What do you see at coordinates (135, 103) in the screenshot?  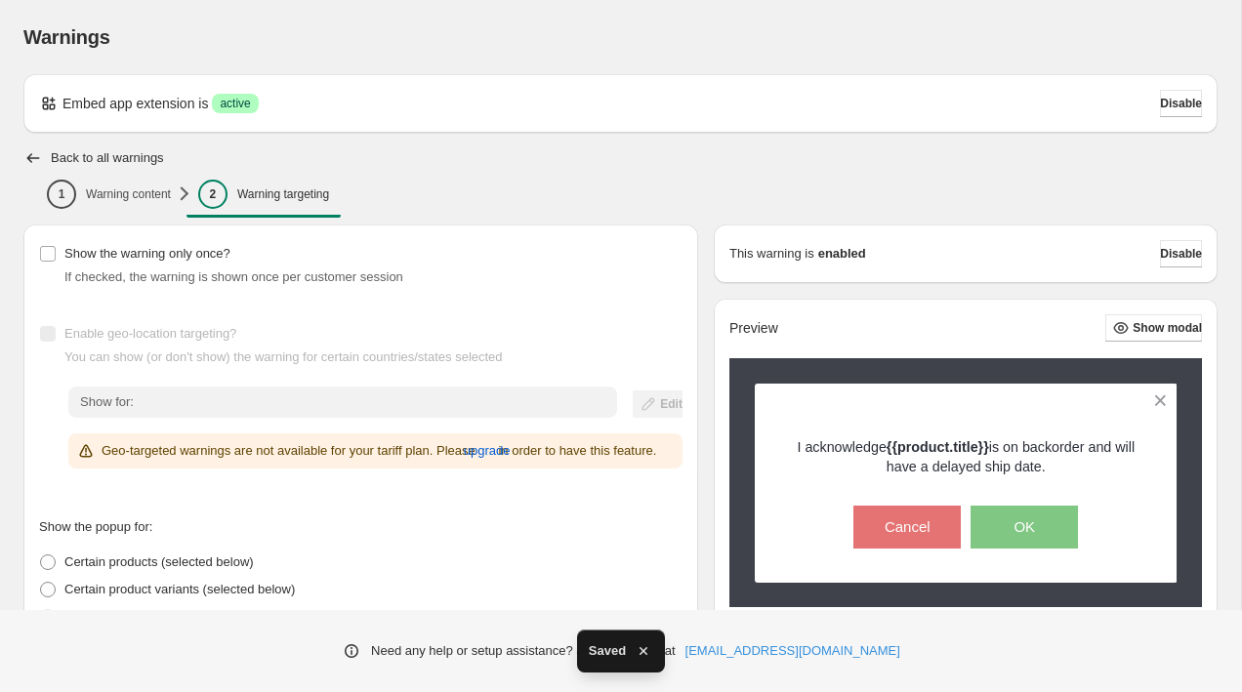 I see `p: Embed app extension is` at bounding box center [135, 103].